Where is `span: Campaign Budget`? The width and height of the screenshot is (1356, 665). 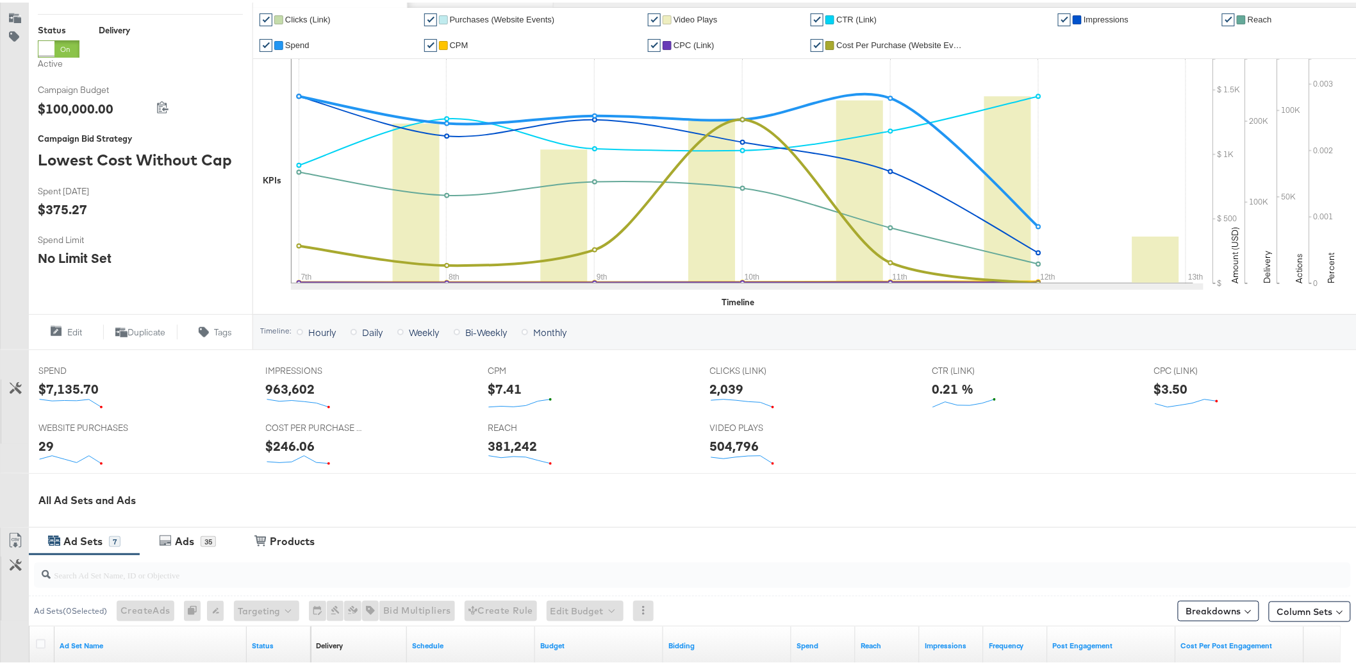
span: Campaign Budget is located at coordinates (86, 87).